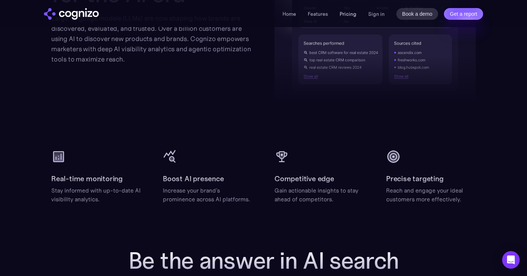 This screenshot has width=527, height=276. What do you see at coordinates (207, 195) in the screenshot?
I see `div: Increase your brand's prominence across AI platforms.` at bounding box center [207, 195].